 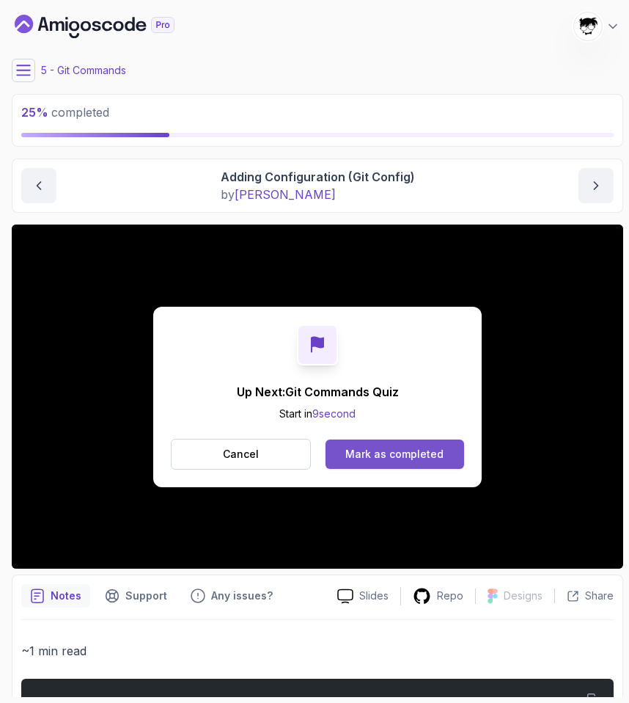 What do you see at coordinates (318, 414) in the screenshot?
I see `p: Start in` at bounding box center [318, 414].